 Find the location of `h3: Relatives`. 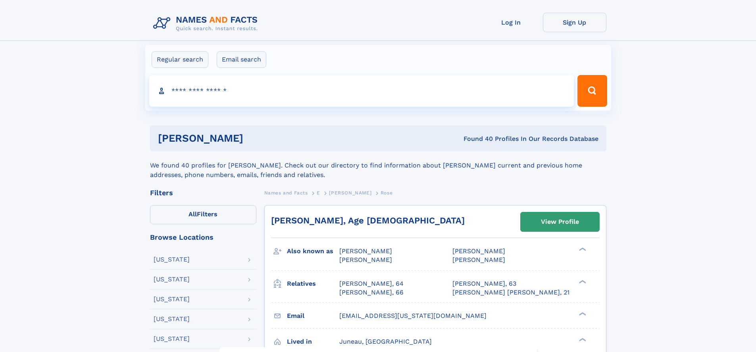

h3: Relatives is located at coordinates (313, 284).